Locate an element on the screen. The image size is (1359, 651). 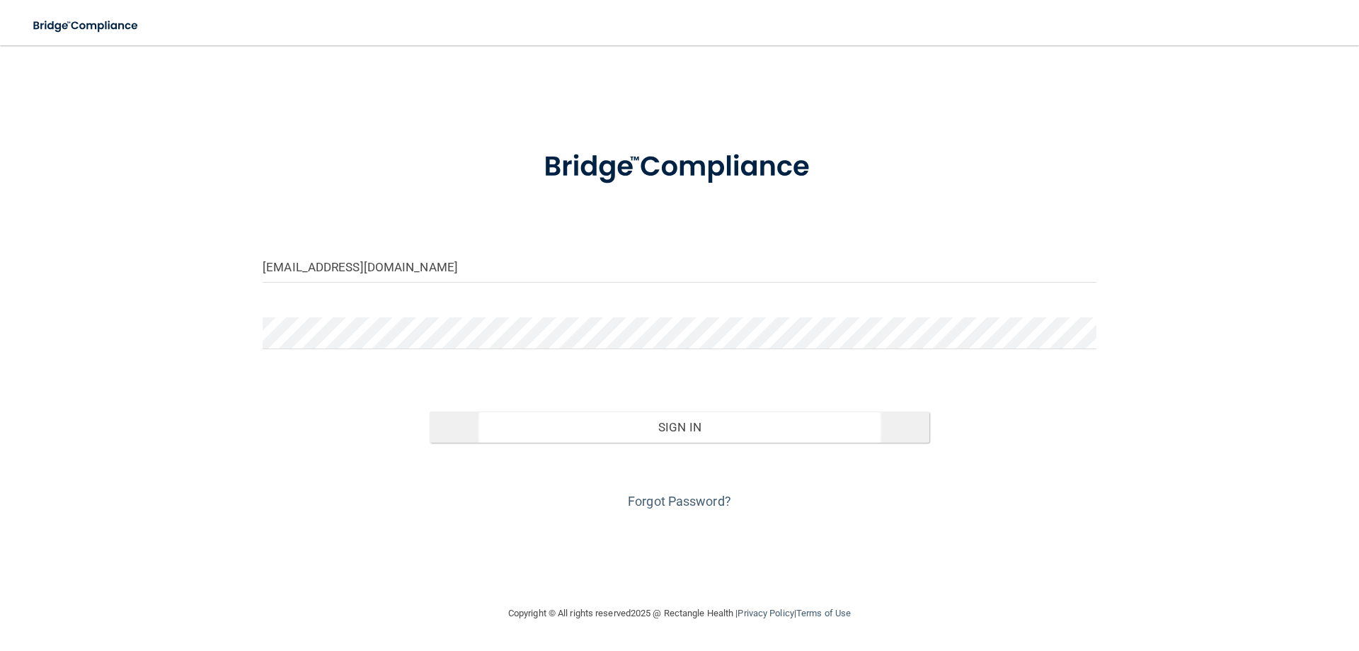
a: Terms of Use is located at coordinates (823, 612).